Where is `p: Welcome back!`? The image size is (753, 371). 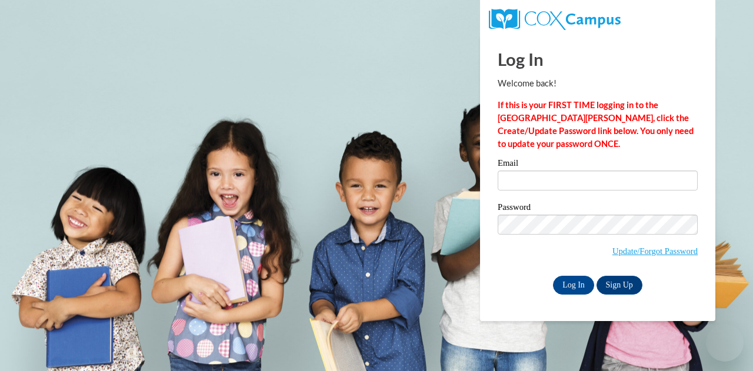
p: Welcome back! is located at coordinates (597, 83).